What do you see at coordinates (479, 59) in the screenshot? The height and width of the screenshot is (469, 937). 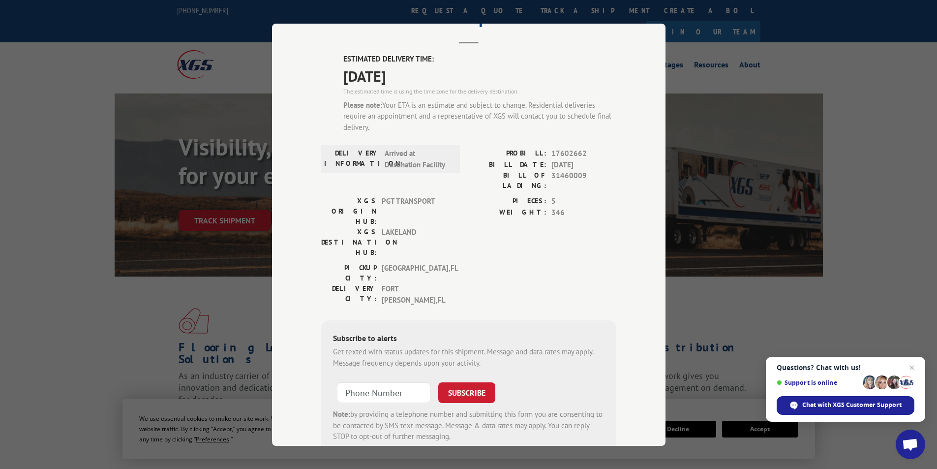 I see `label: ESTIMATED DELIVERY TIME:` at bounding box center [479, 59].